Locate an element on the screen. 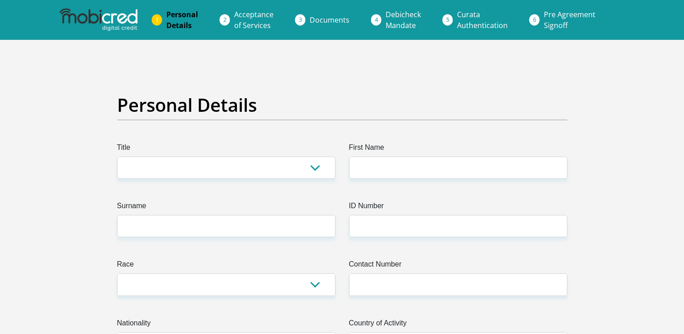 This screenshot has width=684, height=334. span: Documents is located at coordinates (330, 20).